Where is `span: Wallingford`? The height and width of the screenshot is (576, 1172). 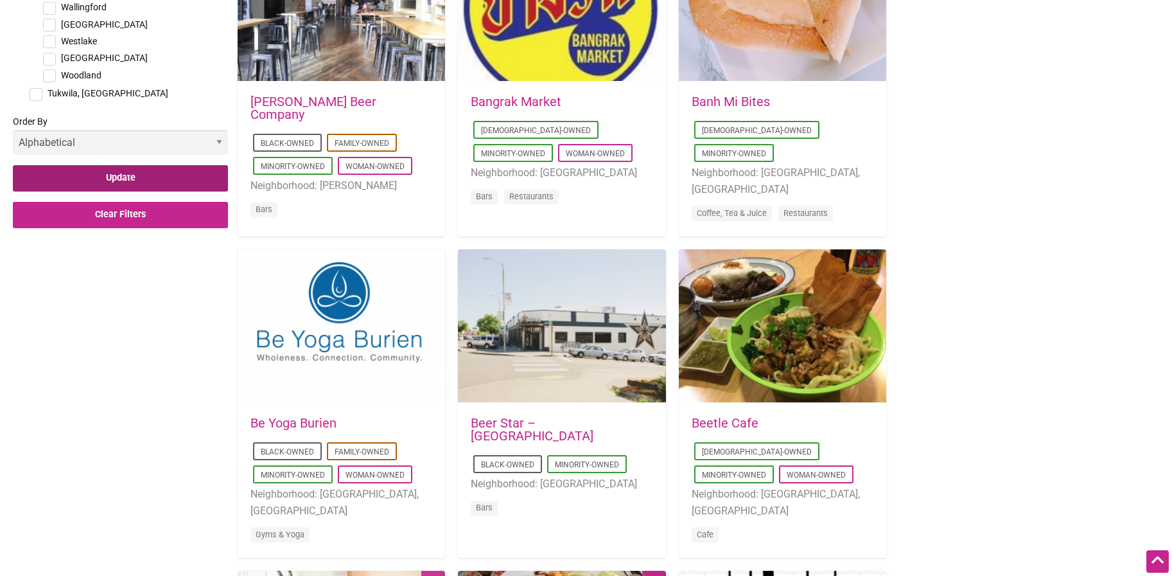 span: Wallingford is located at coordinates (84, 7).